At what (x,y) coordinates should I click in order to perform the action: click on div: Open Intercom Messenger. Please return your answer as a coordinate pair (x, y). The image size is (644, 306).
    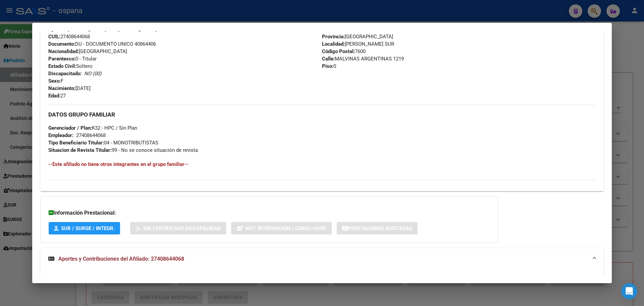
    Looking at the image, I should click on (629, 291).